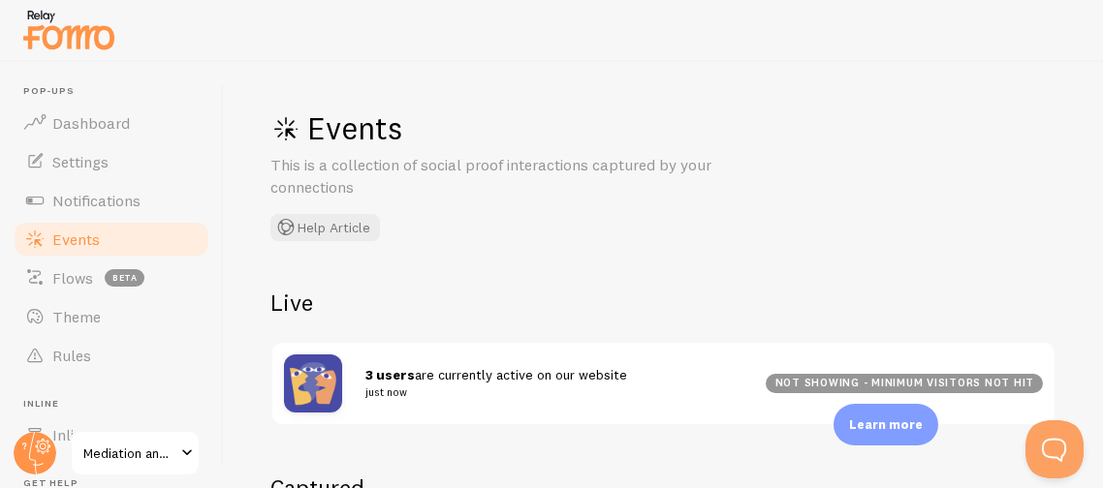  I want to click on div: Learn more, so click(886, 424).